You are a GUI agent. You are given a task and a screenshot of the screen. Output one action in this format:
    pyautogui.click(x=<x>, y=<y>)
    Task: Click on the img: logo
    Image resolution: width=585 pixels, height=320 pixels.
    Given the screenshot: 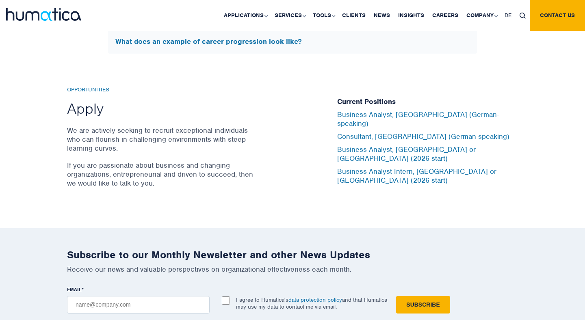 What is the action you would take?
    pyautogui.click(x=44, y=14)
    